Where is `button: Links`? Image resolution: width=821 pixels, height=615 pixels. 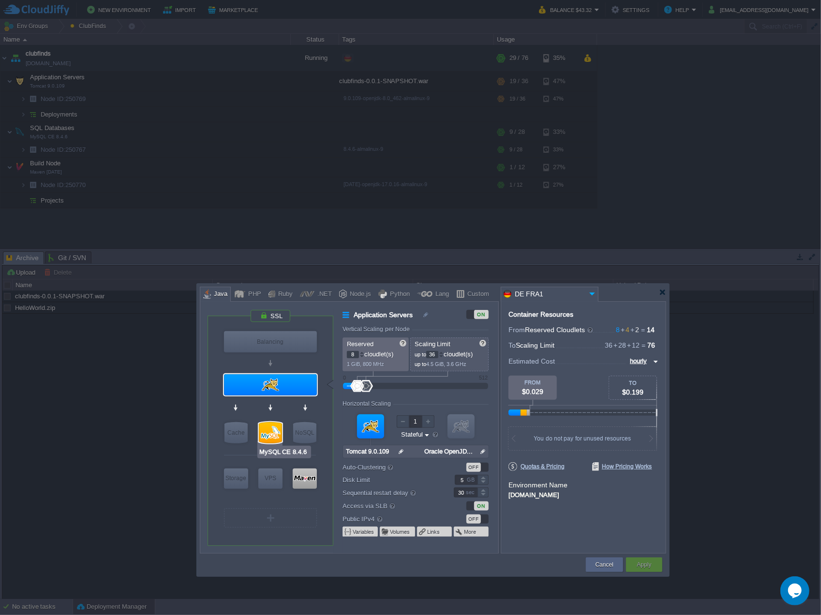 button: Links is located at coordinates (434, 532).